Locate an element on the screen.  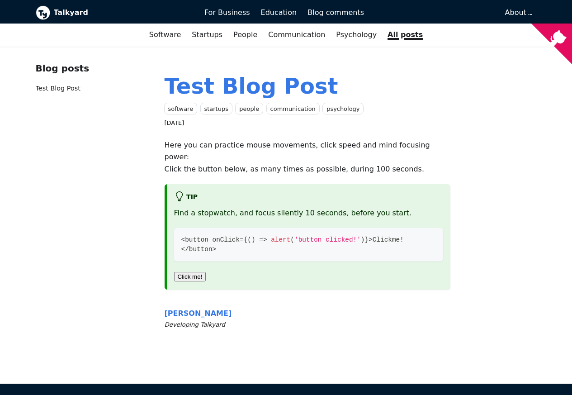
p: Here you can practice mouse movements, click speed and mind focusing power: Click the button belo... is located at coordinates (308, 157).